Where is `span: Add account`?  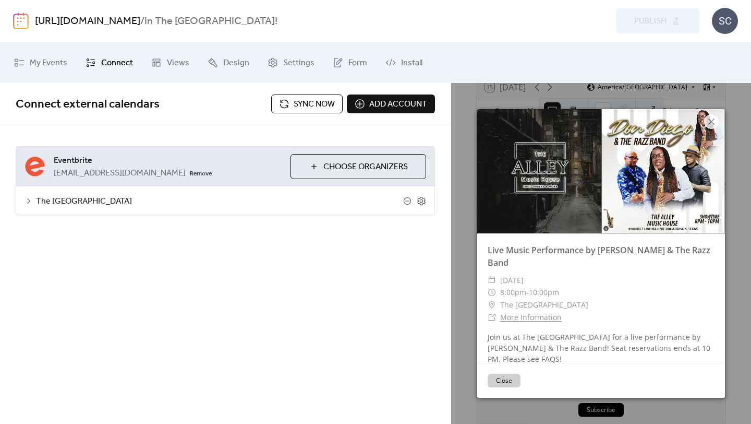 span: Add account is located at coordinates (398, 104).